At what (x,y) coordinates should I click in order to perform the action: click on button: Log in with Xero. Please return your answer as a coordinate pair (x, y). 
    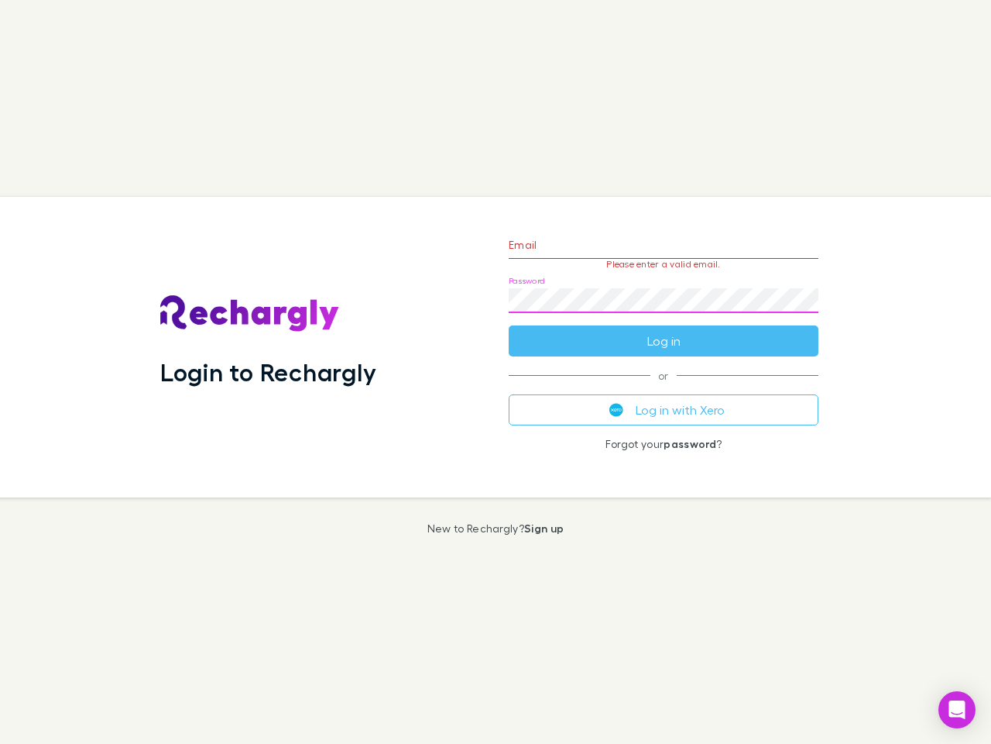
    Looking at the image, I should click on (664, 410).